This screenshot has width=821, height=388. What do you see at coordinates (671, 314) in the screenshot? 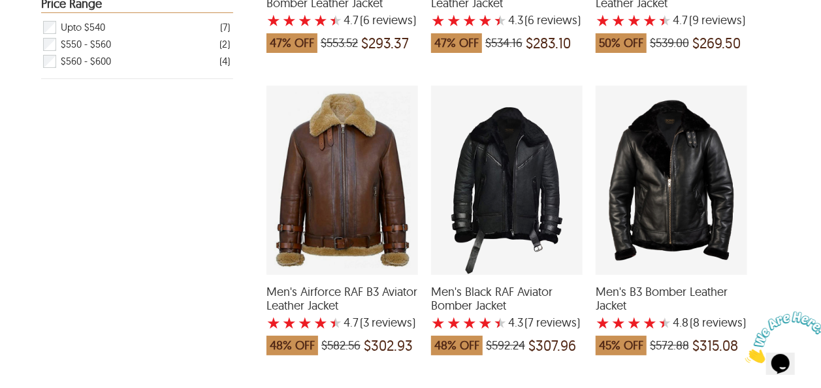
I see `a: Men's B3 Bomber Leather Jacket with a 4.75 Star Rating 8 Product Review which was at a price of $...` at bounding box center [671, 314].